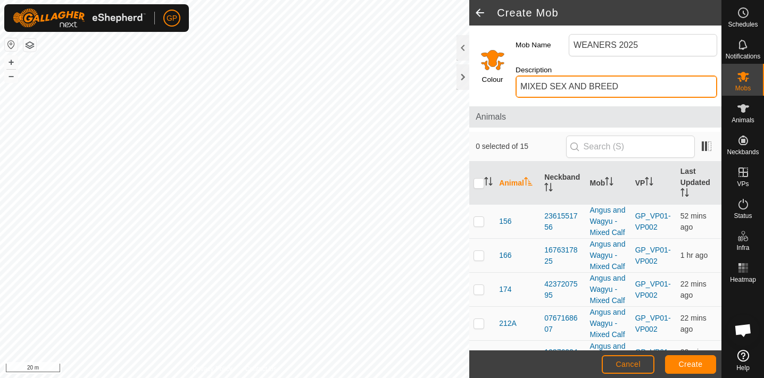 This screenshot has width=764, height=378. I want to click on span: VPs, so click(743, 184).